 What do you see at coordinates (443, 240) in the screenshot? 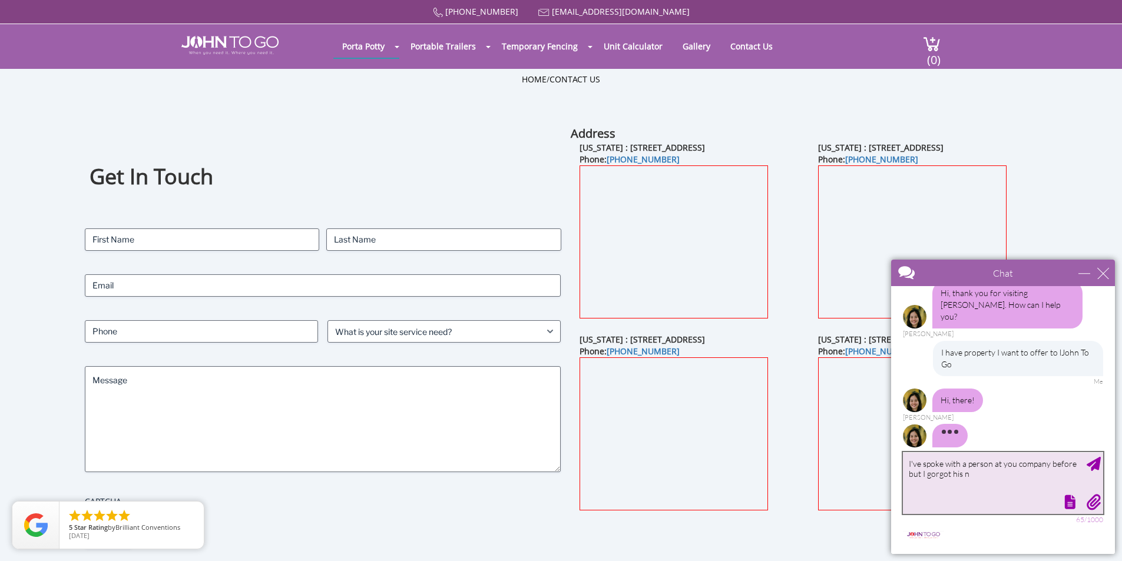
I see `input: Last Name` at bounding box center [443, 240].